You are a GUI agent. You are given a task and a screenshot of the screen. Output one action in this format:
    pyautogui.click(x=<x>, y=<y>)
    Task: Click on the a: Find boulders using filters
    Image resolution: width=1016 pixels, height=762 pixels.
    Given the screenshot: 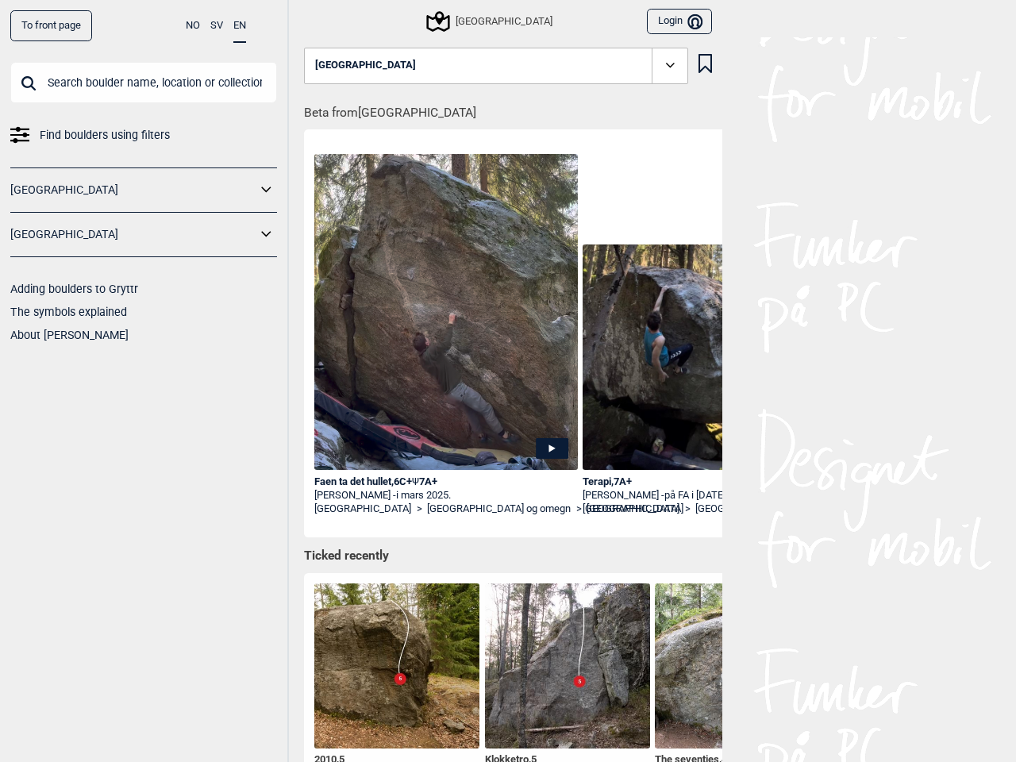 What is the action you would take?
    pyautogui.click(x=144, y=135)
    